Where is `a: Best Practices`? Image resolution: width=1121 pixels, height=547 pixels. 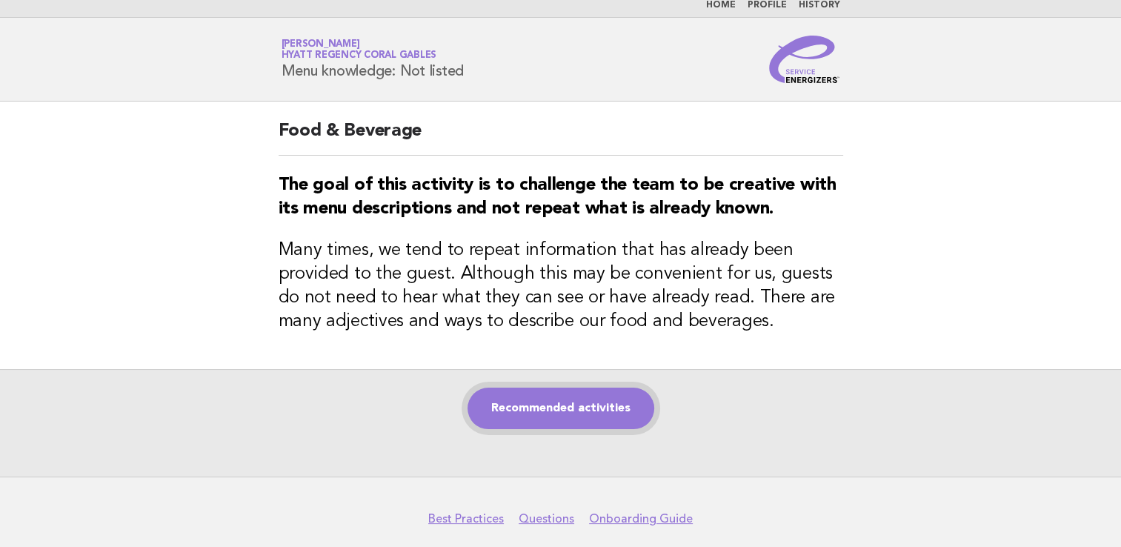 a: Best Practices is located at coordinates (466, 519).